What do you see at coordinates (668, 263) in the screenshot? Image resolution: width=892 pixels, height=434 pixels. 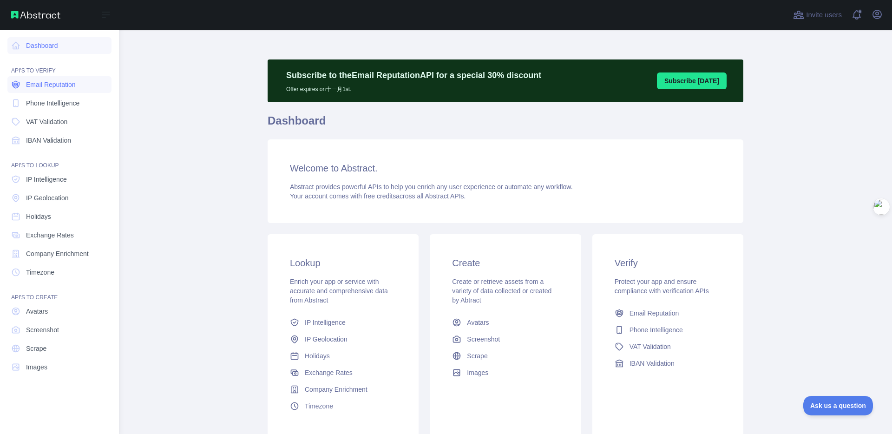 I see `h3: Verify` at bounding box center [668, 263].